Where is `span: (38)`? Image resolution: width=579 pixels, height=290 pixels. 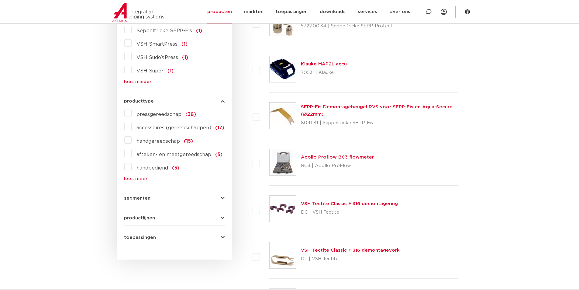
span: (38) is located at coordinates (191, 114).